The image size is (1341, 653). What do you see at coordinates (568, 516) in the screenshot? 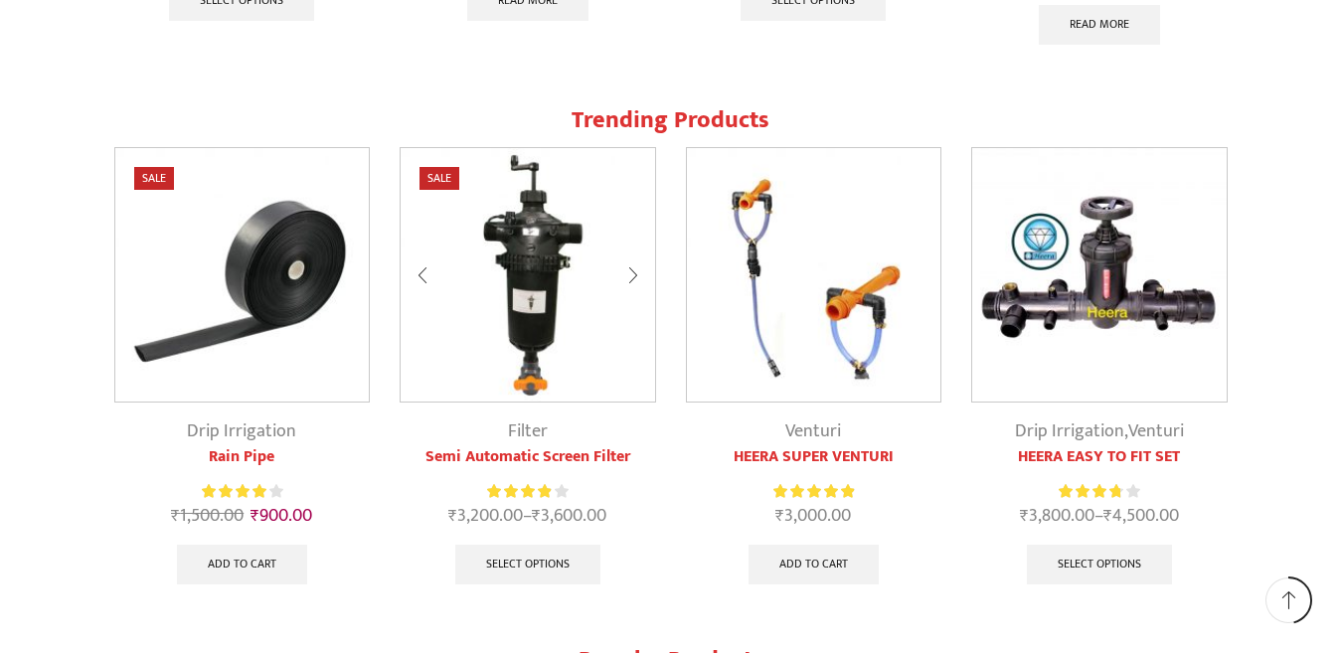
I see `bdi: 3,600.00` at bounding box center [568, 516].